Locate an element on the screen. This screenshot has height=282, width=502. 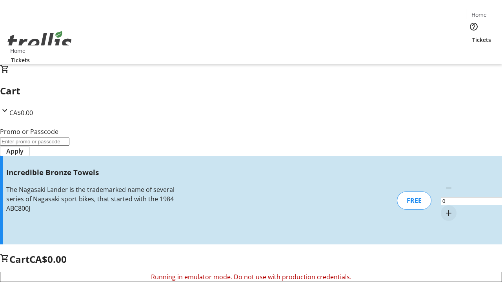
div: FREE is located at coordinates (414, 201).